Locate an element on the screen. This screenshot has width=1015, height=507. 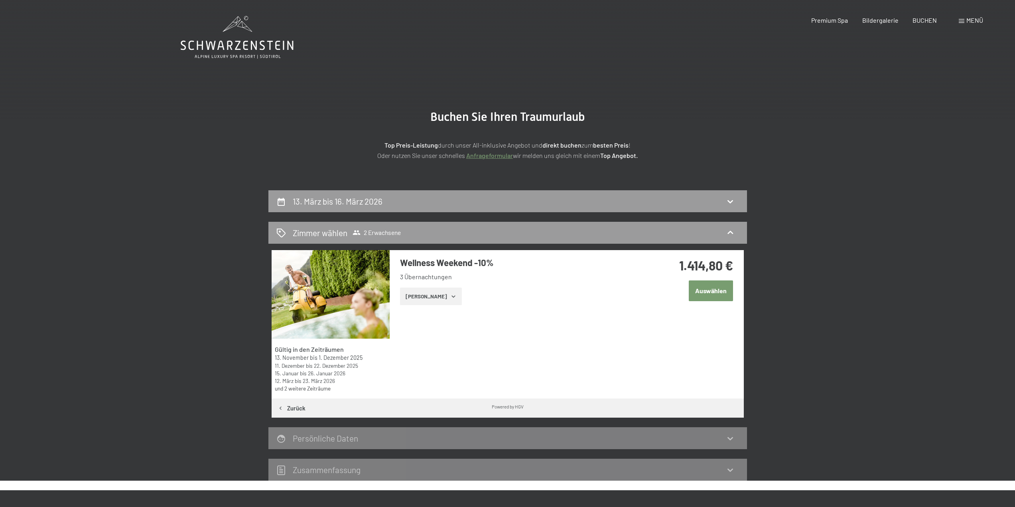
span: Bildergalerie is located at coordinates (881, 20).